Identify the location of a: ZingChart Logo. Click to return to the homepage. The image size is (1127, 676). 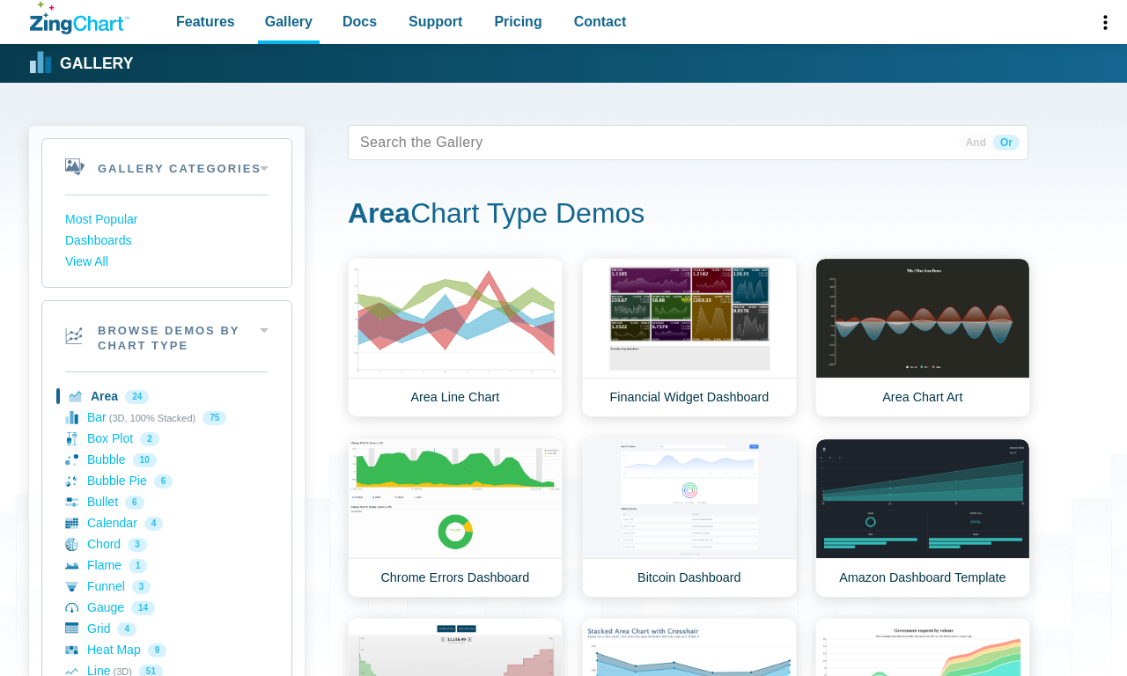
(79, 18).